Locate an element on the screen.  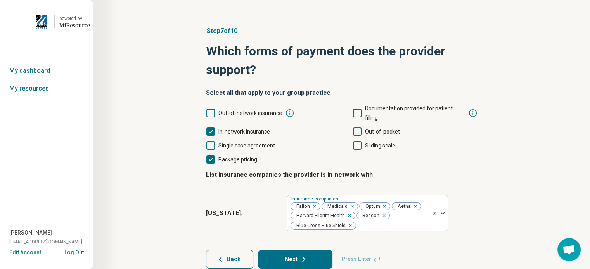
span: Package pricing is located at coordinates (238, 160).